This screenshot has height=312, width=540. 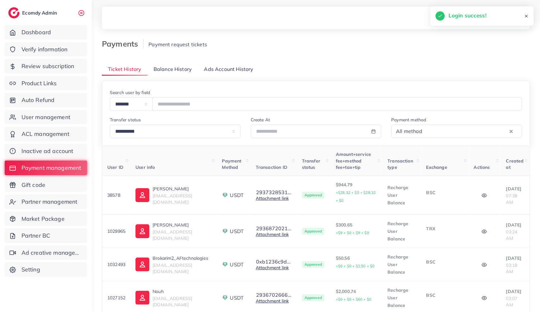 What do you see at coordinates (356, 196) in the screenshot?
I see `small: +$28.32 + $0 + $28.32 + $0` at bounding box center [356, 196].